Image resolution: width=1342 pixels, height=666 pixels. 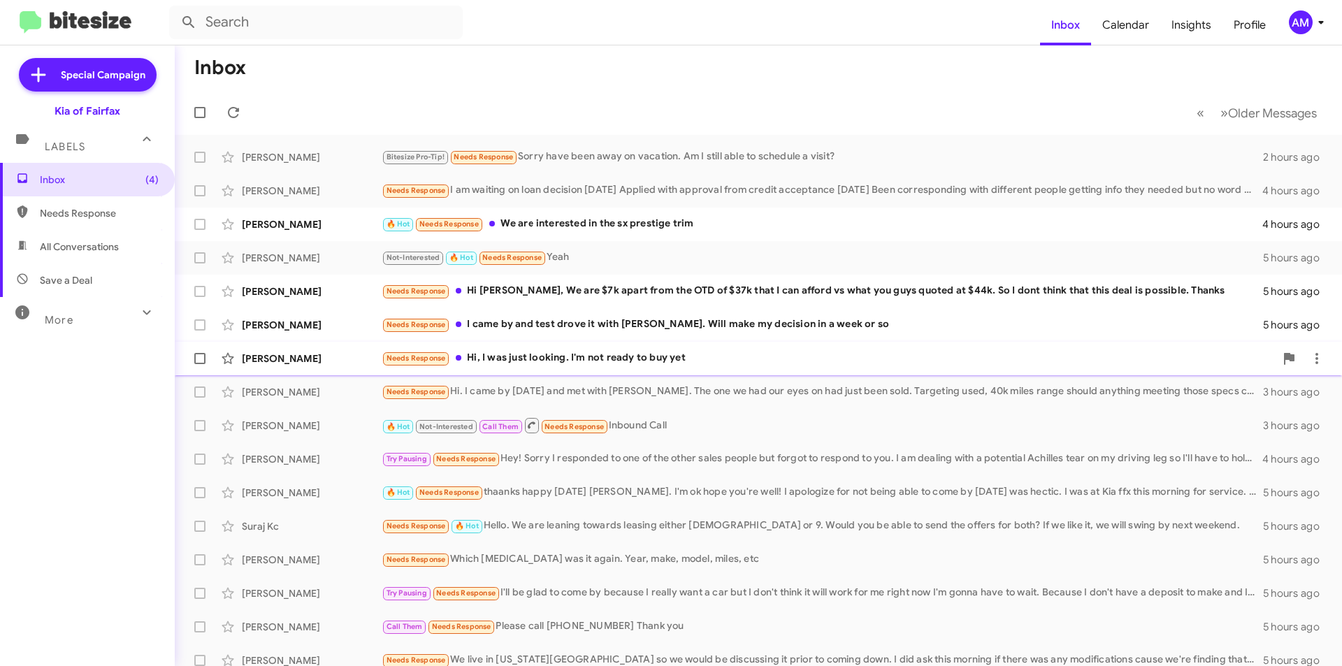 What do you see at coordinates (1125, 25) in the screenshot?
I see `a: Calendar` at bounding box center [1125, 25].